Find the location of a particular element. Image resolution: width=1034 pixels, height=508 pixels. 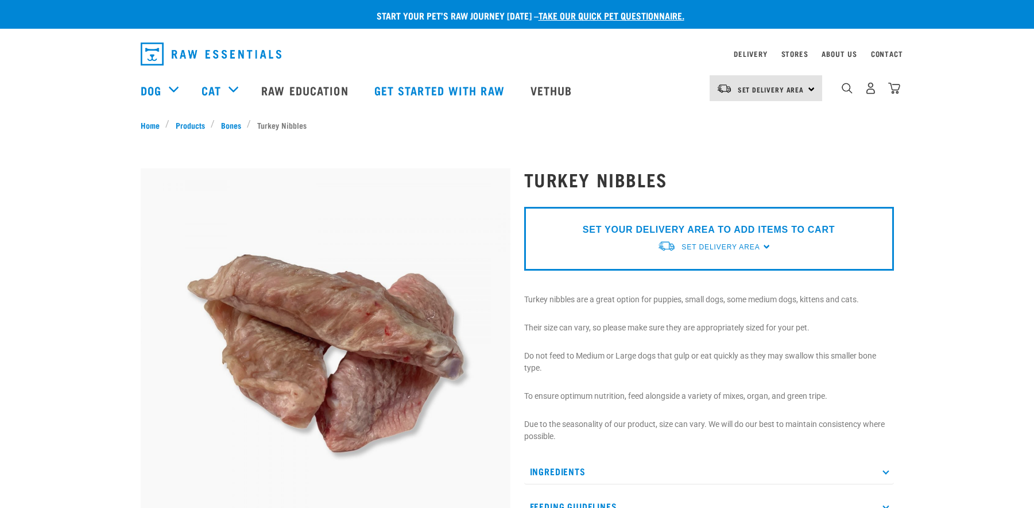

img: home-icon@2x.png is located at coordinates (894, 88).